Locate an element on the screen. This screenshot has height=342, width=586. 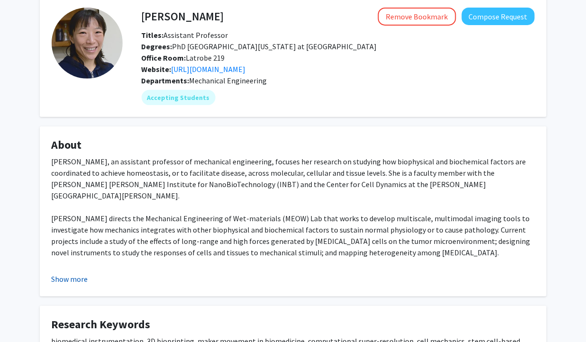
b: Office Room: is located at coordinates (164, 58).